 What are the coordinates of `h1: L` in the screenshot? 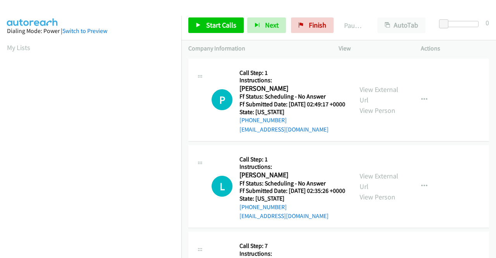 It's located at (222, 186).